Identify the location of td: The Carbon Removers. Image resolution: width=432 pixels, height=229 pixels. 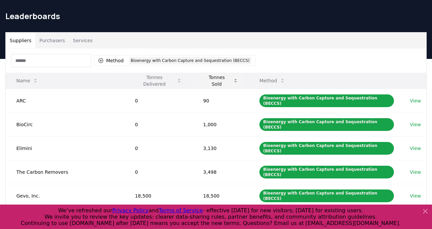
(65, 171).